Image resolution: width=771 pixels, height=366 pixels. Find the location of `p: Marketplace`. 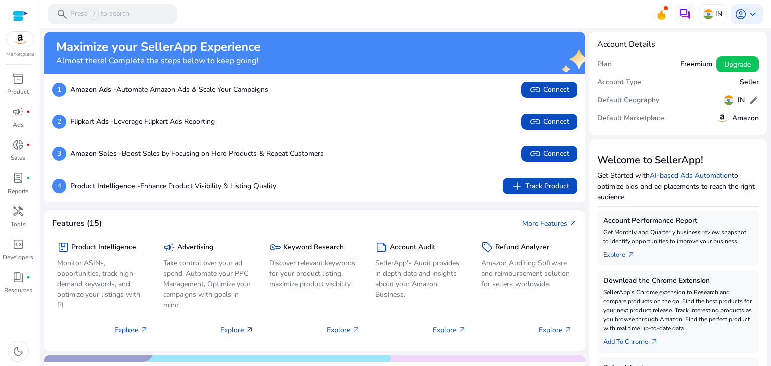

p: Marketplace is located at coordinates (20, 54).